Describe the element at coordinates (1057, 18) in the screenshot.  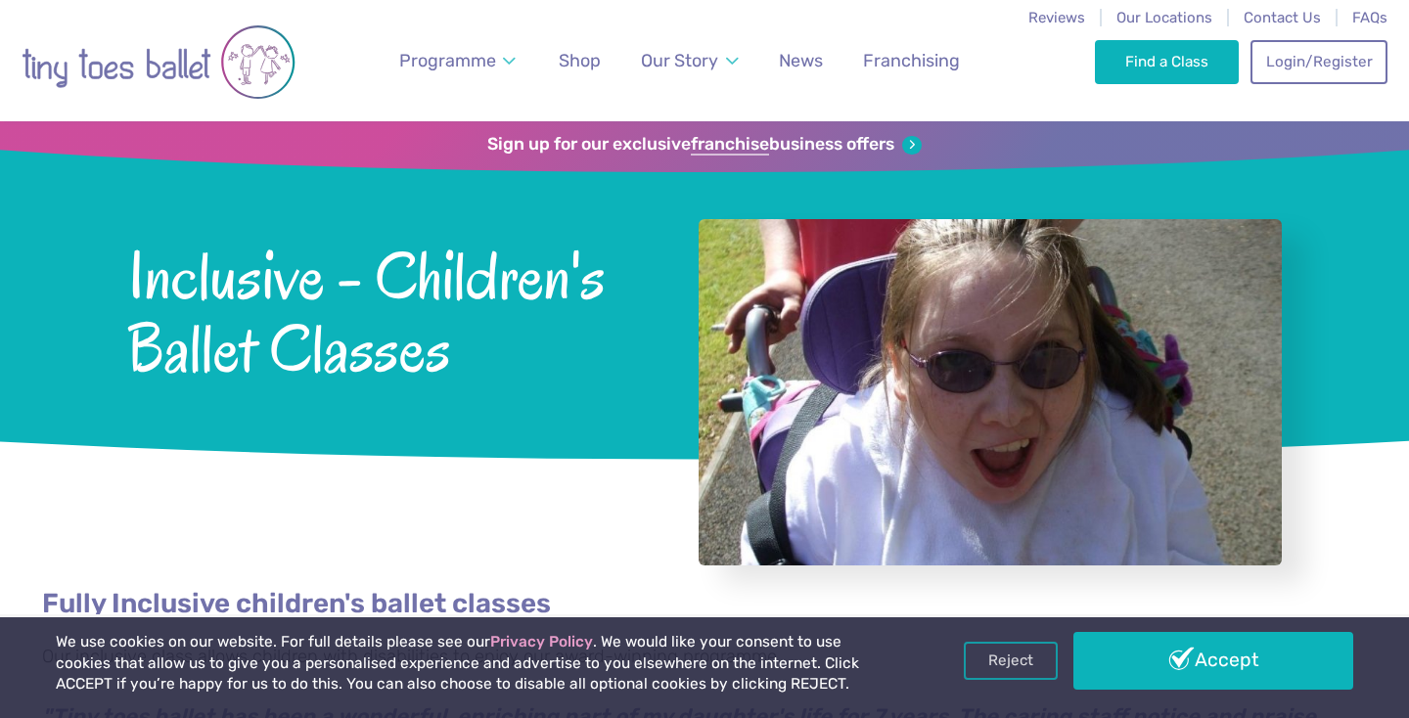
I see `a: Reviews` at that location.